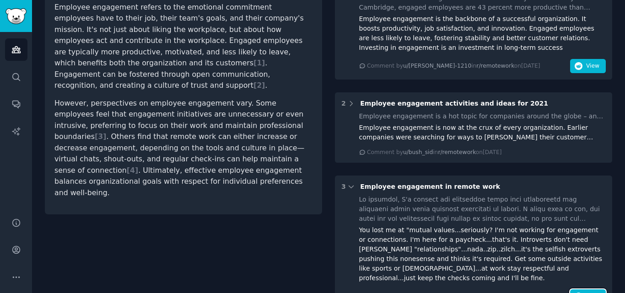 Image resolution: width=625 pixels, height=293 pixels. What do you see at coordinates (100, 136) in the screenshot?
I see `span: [ 3 ]` at bounding box center [100, 136].